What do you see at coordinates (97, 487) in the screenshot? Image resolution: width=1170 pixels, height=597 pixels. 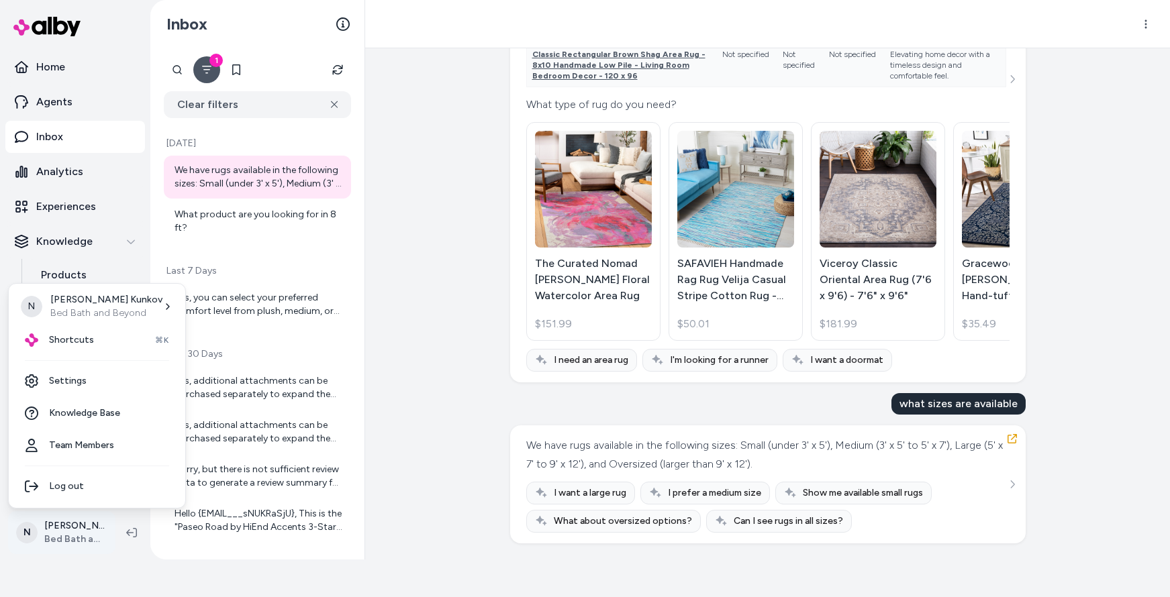 I see `div: Log out` at bounding box center [97, 487].